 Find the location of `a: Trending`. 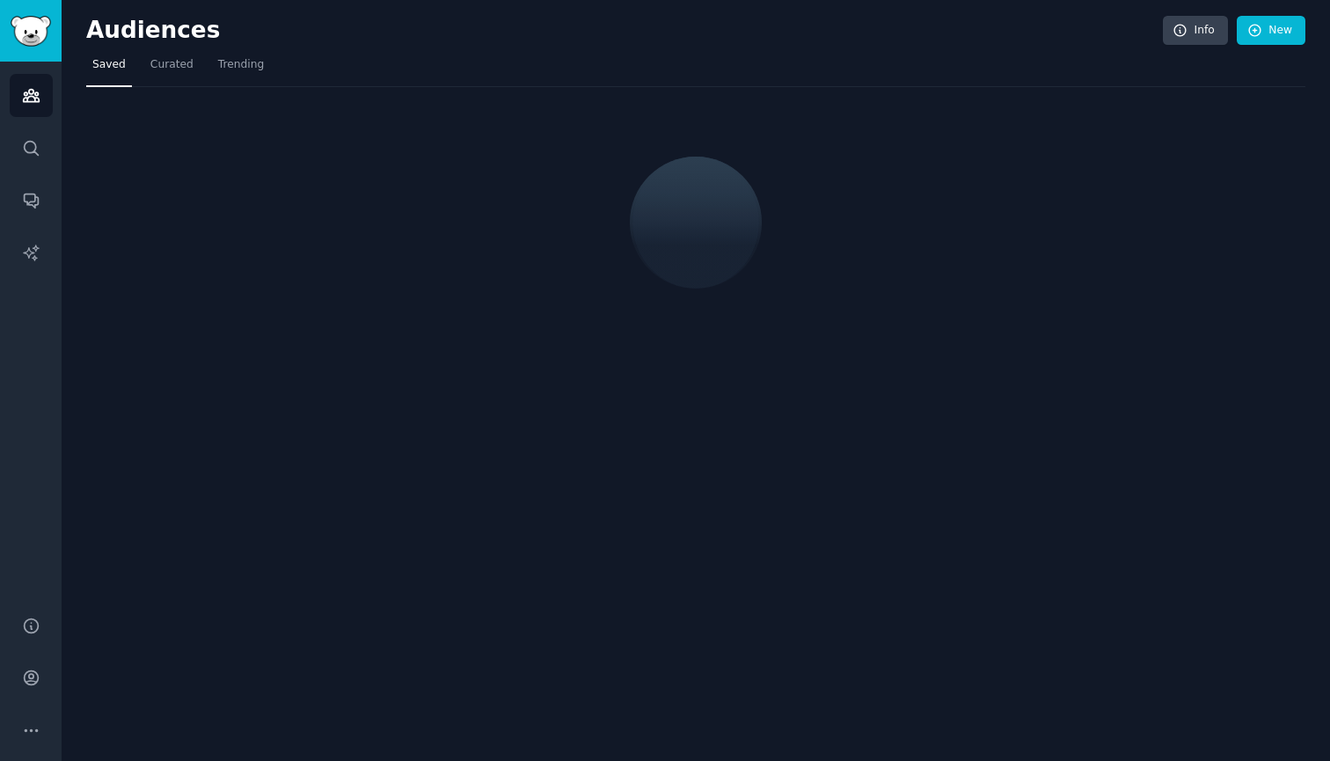

a: Trending is located at coordinates (241, 69).